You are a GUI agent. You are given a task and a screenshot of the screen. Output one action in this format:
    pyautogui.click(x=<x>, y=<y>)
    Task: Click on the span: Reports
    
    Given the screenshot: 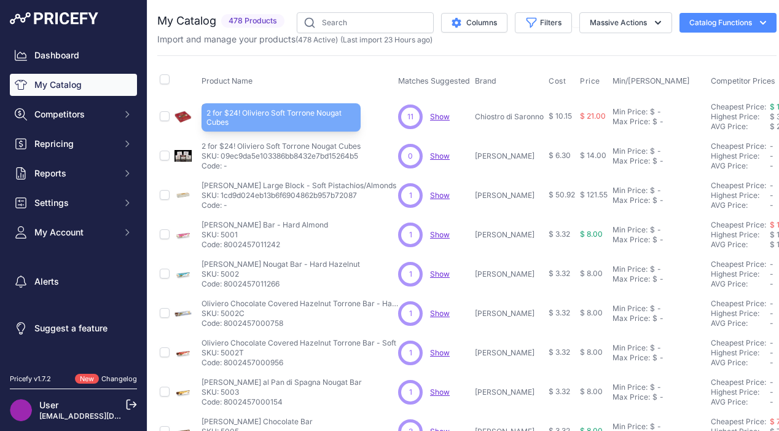 What is the action you would take?
    pyautogui.click(x=74, y=173)
    